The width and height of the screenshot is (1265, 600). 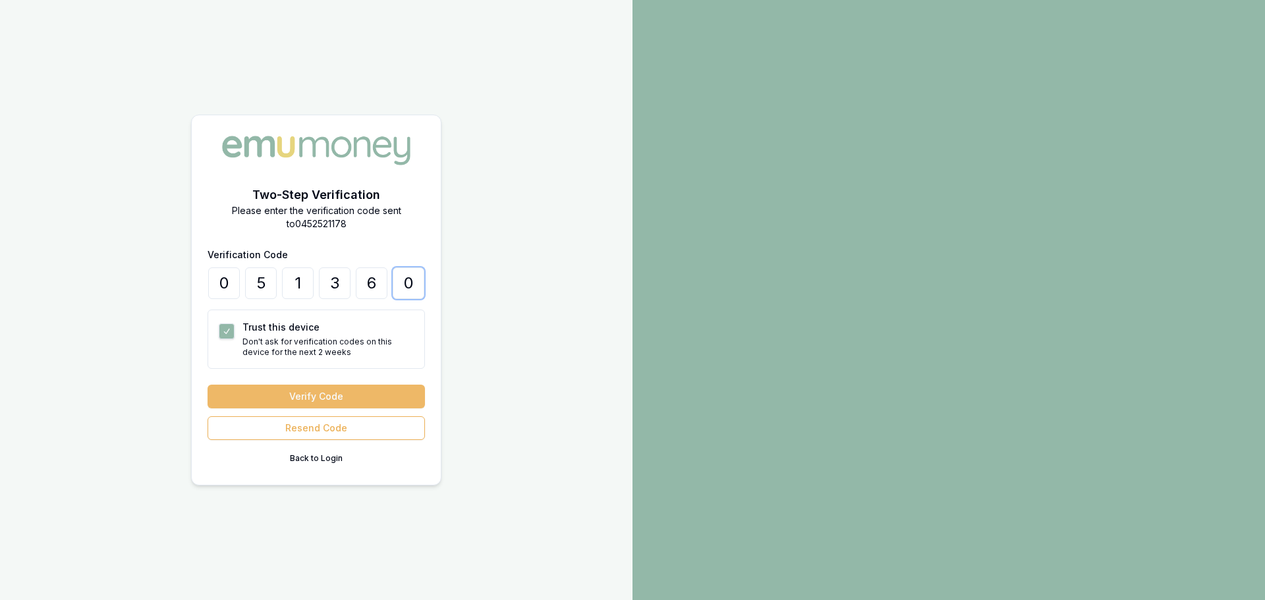 What do you see at coordinates (316, 195) in the screenshot?
I see `h2: Two-Step Verification` at bounding box center [316, 195].